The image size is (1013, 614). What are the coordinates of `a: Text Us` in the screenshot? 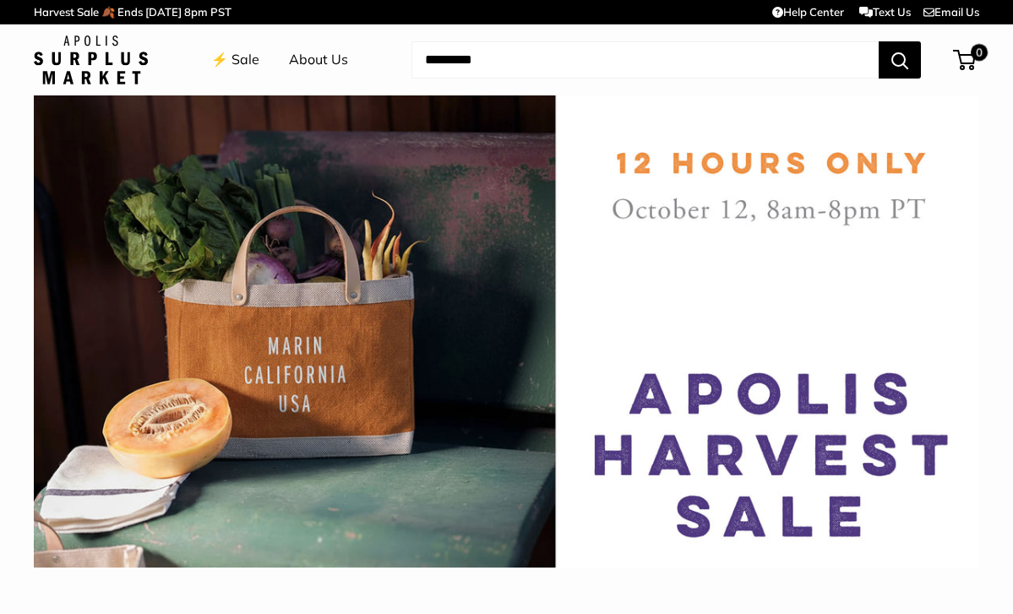 It's located at (884, 12).